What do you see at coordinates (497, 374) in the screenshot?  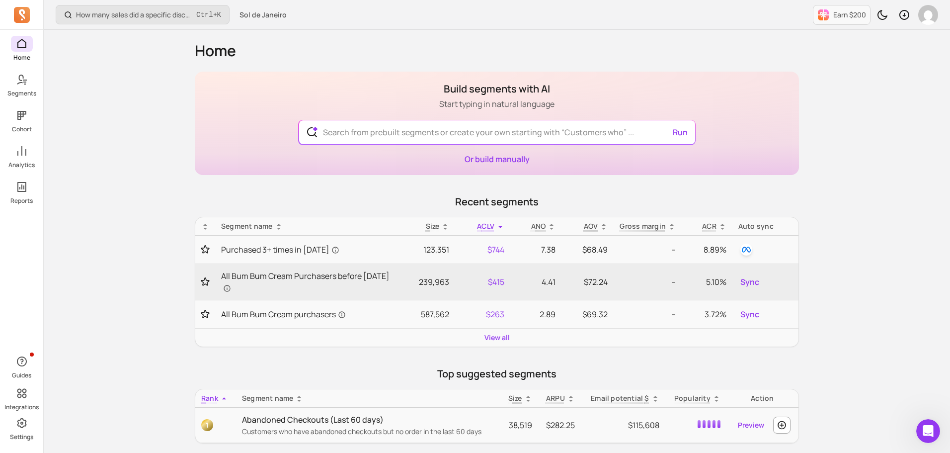 I see `p: Top suggested segments` at bounding box center [497, 374].